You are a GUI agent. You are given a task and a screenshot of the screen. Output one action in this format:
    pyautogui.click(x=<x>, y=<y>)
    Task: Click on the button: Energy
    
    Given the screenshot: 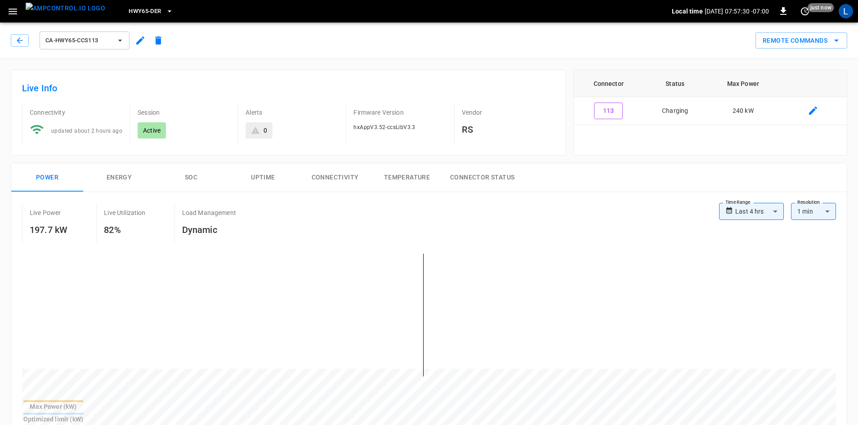 What is the action you would take?
    pyautogui.click(x=119, y=178)
    